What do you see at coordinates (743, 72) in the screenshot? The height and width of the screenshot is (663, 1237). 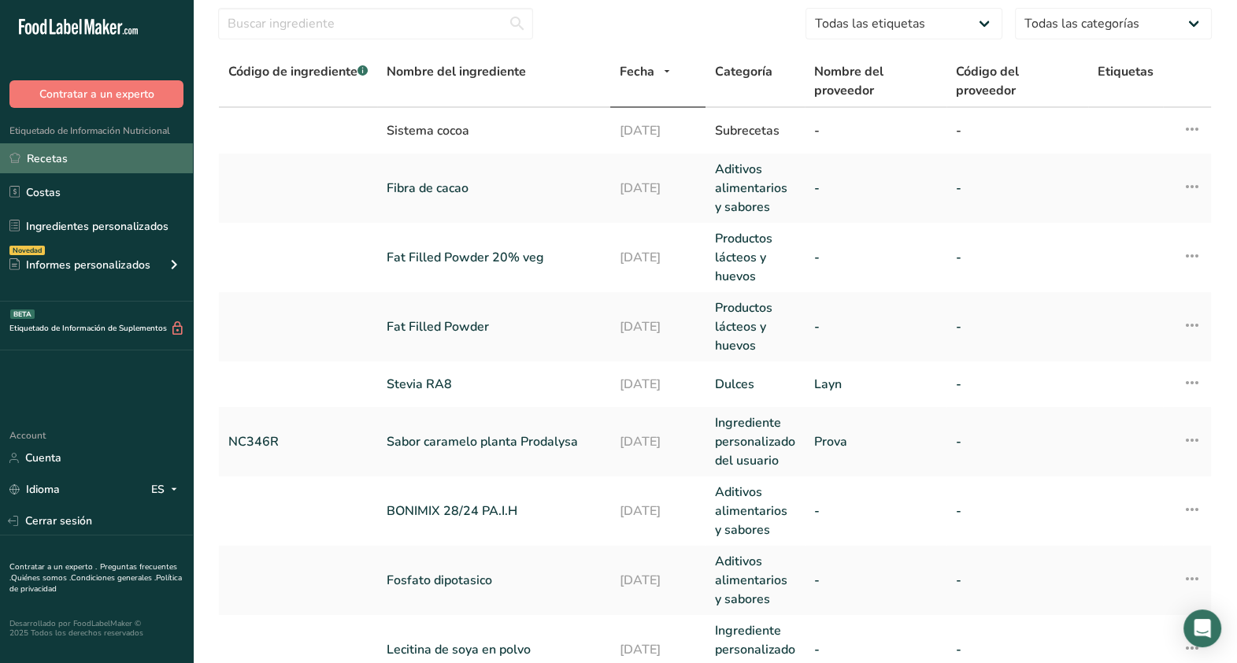 I see `span: Categoría` at bounding box center [743, 72].